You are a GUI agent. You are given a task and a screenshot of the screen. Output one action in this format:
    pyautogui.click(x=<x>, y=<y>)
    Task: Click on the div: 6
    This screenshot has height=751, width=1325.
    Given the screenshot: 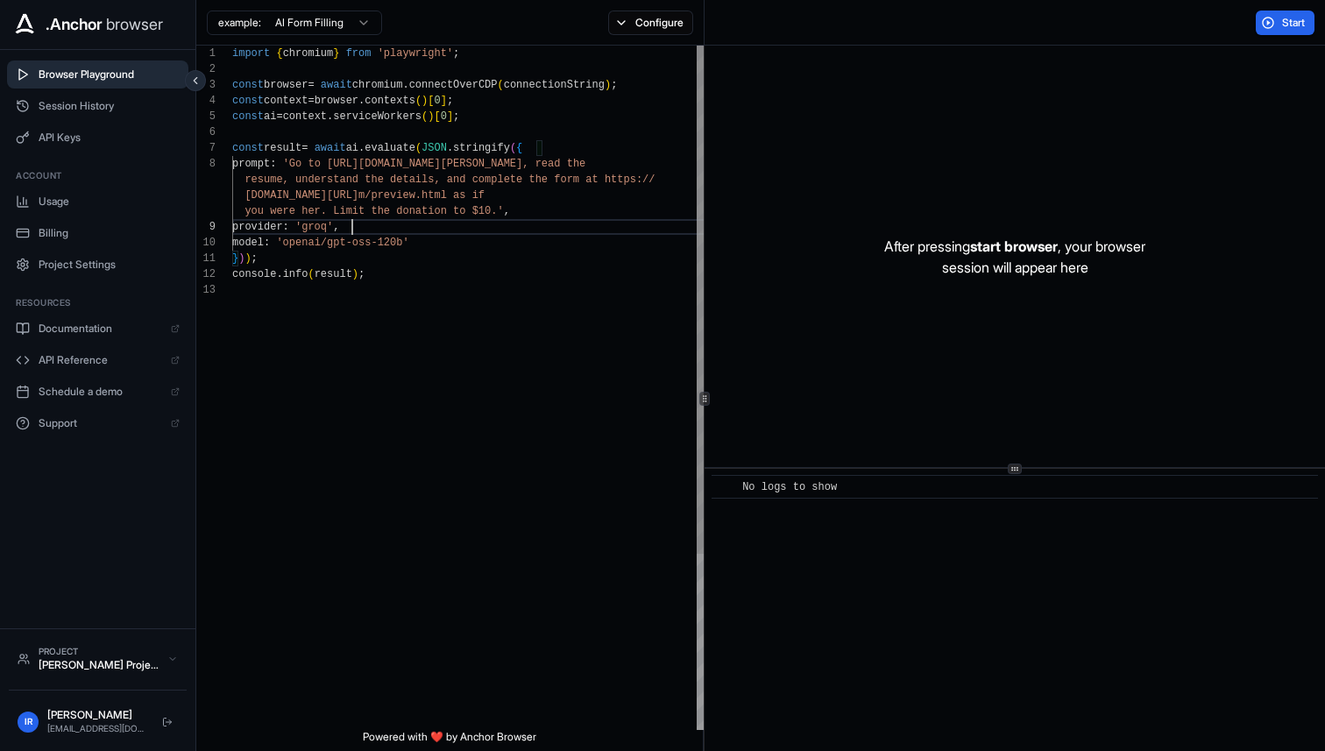 What is the action you would take?
    pyautogui.click(x=206, y=132)
    